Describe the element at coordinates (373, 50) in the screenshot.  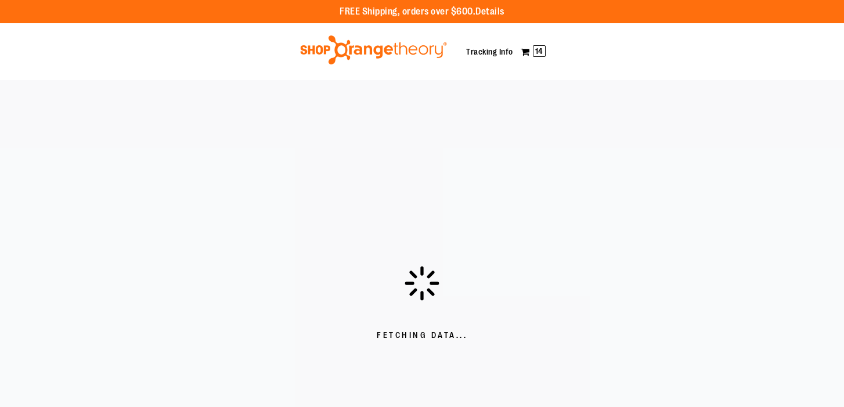
I see `img: Shop Orangetheory` at that location.